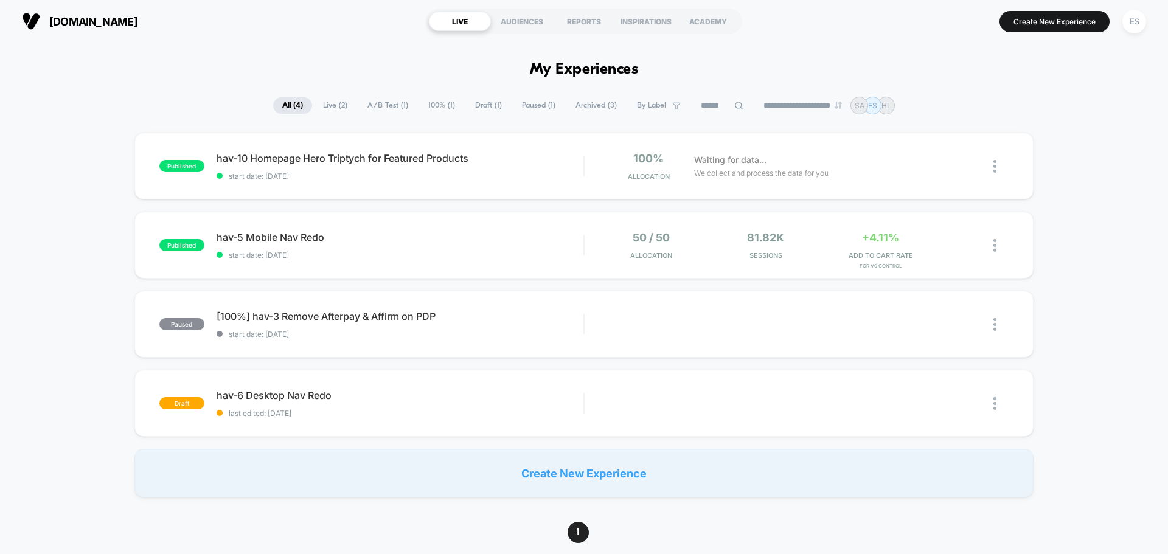  What do you see at coordinates (839, 105) in the screenshot?
I see `img: end` at bounding box center [839, 105].